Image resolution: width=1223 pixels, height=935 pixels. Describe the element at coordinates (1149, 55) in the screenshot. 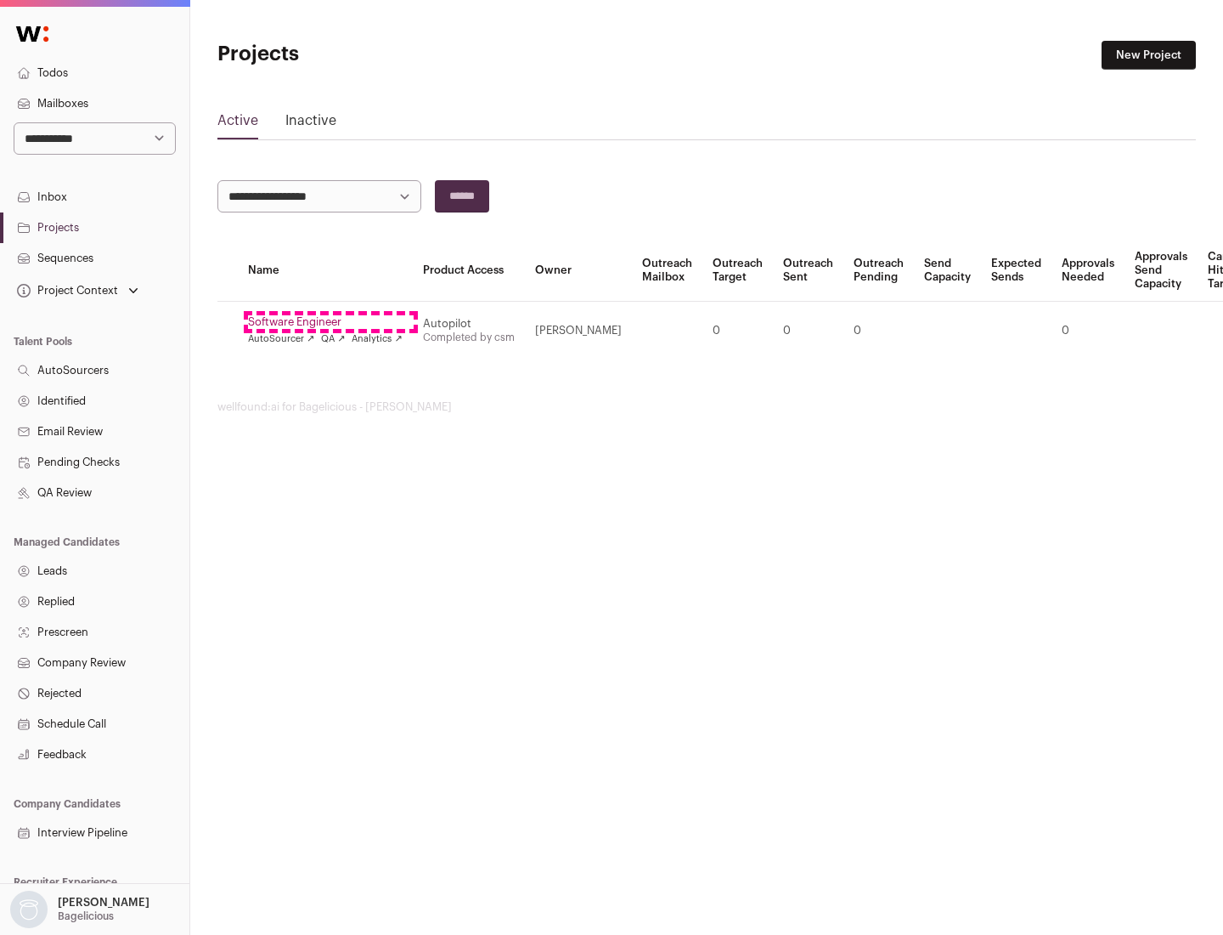

I see `a: New Project` at that location.